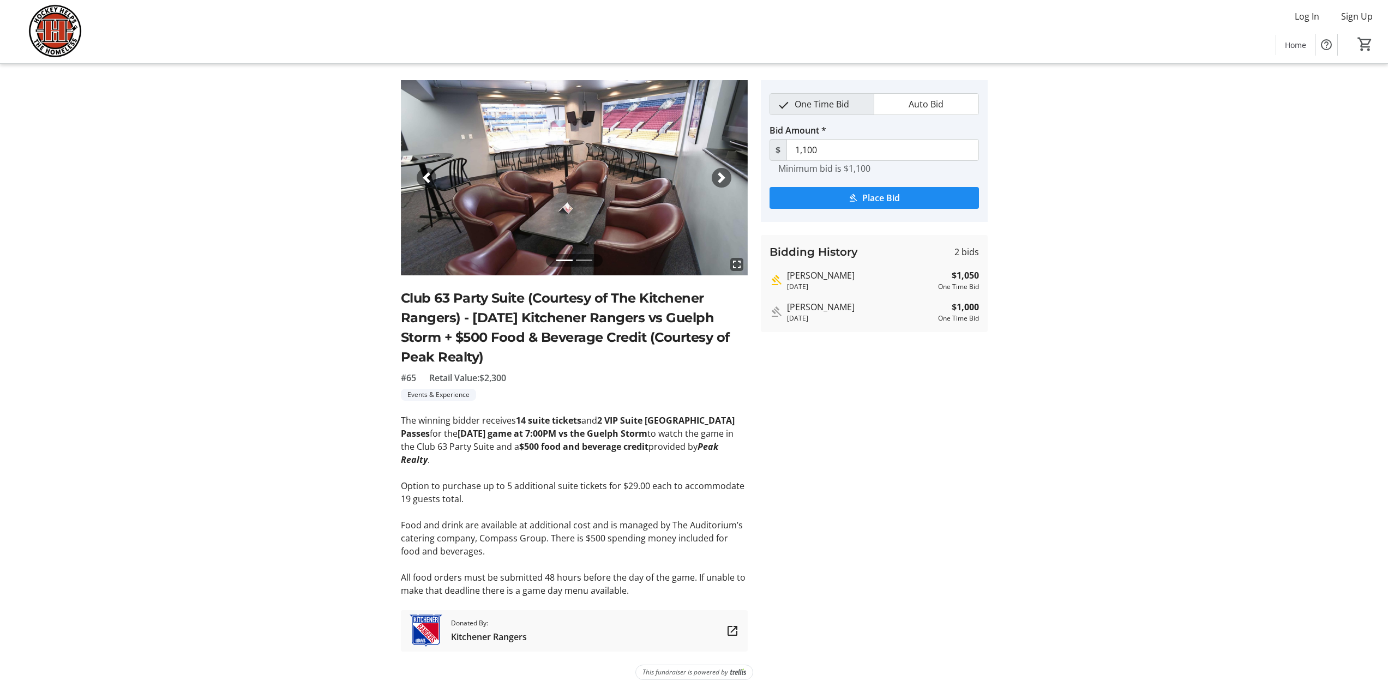  I want to click on tr-hint: Minimum bid is $1,100, so click(824, 169).